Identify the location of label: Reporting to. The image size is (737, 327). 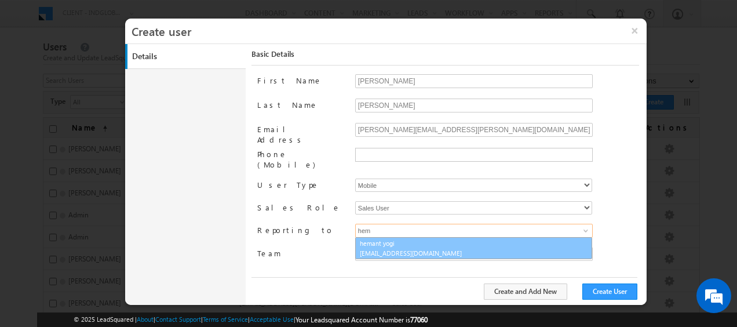
(301, 229).